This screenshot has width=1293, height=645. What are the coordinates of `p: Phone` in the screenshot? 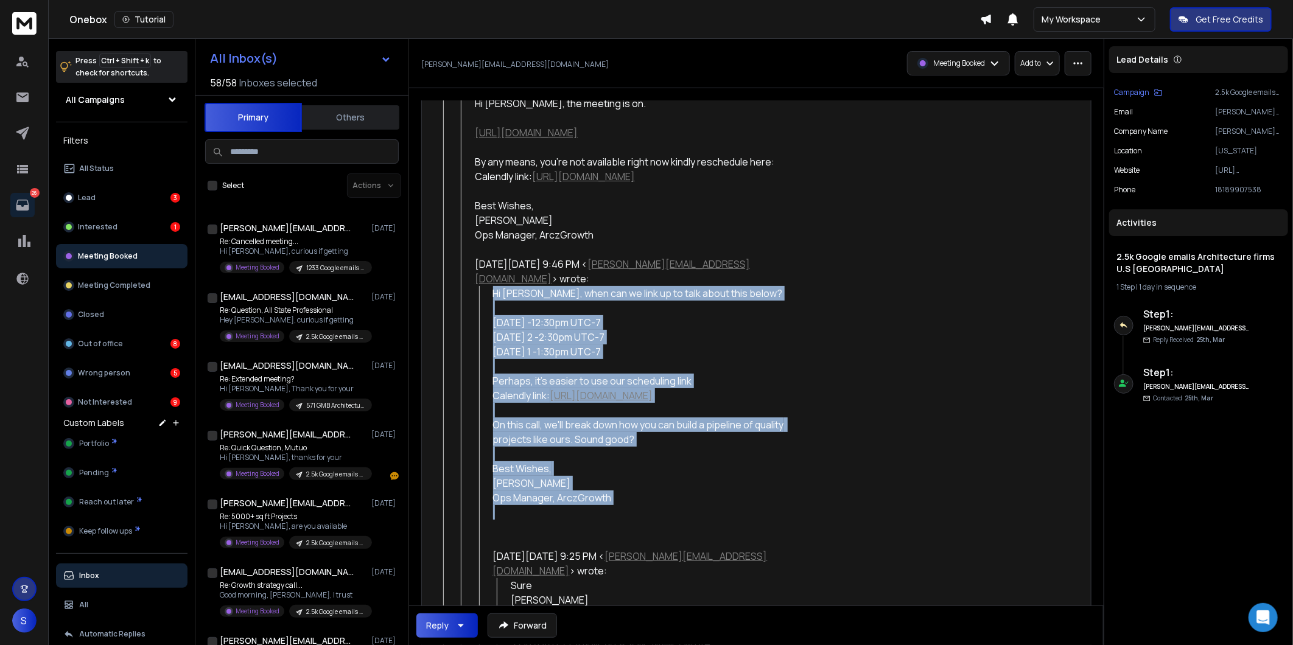 It's located at (1125, 190).